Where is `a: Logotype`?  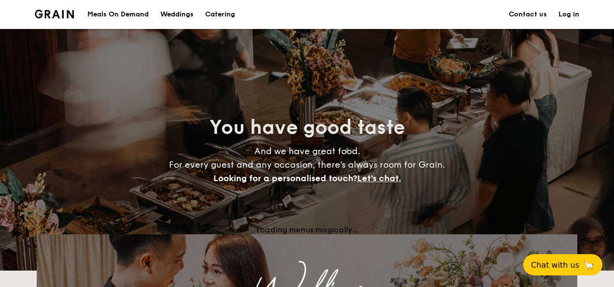
a: Logotype is located at coordinates (54, 14).